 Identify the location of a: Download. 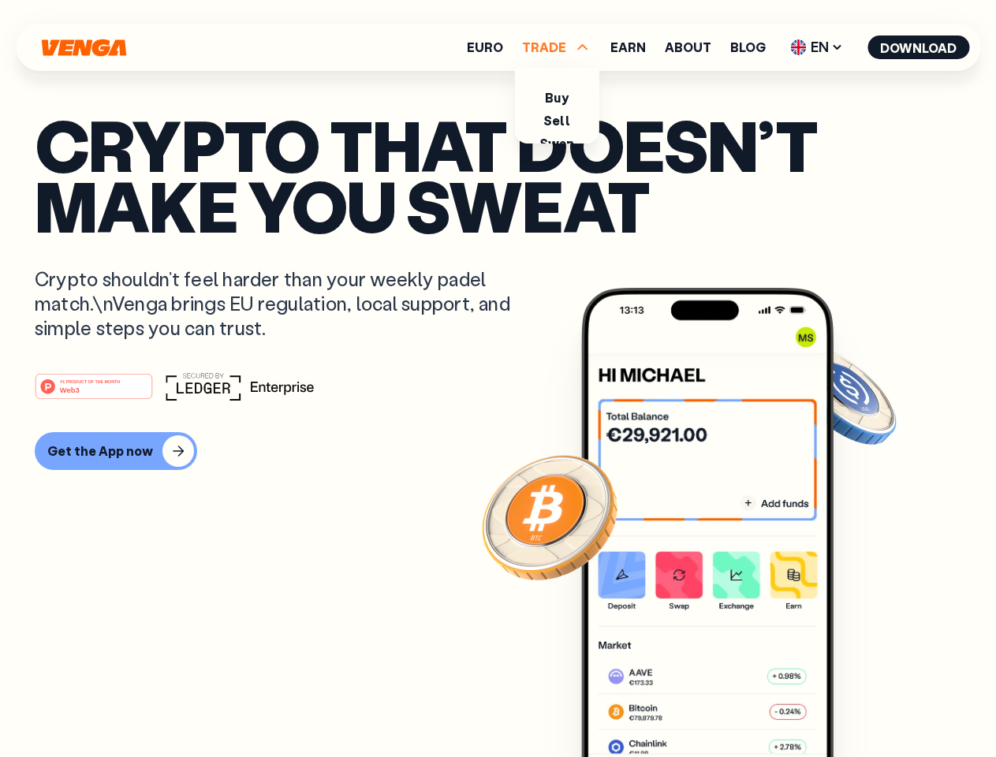
(918, 47).